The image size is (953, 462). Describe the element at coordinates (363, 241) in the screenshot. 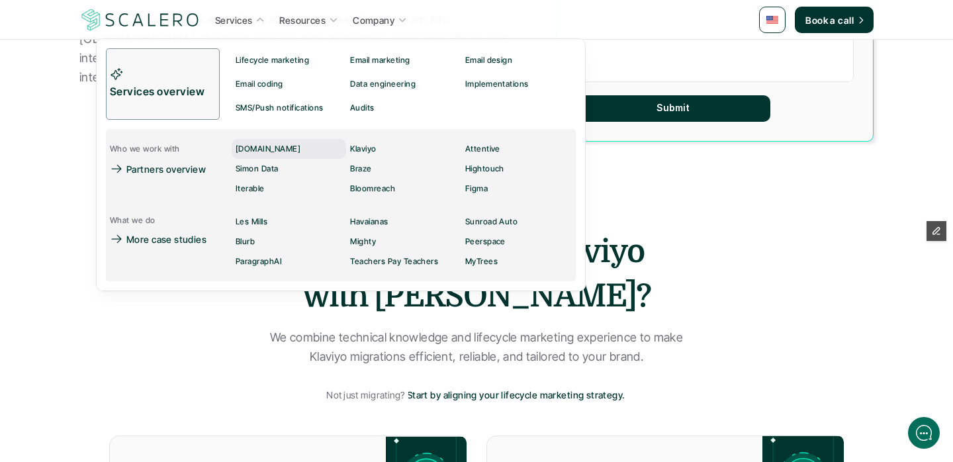

I see `p: Mighty` at that location.